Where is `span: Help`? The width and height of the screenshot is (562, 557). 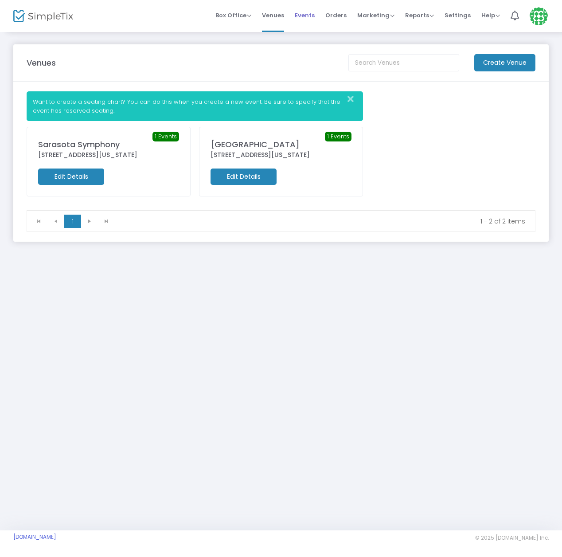
span: Help is located at coordinates (491, 15).